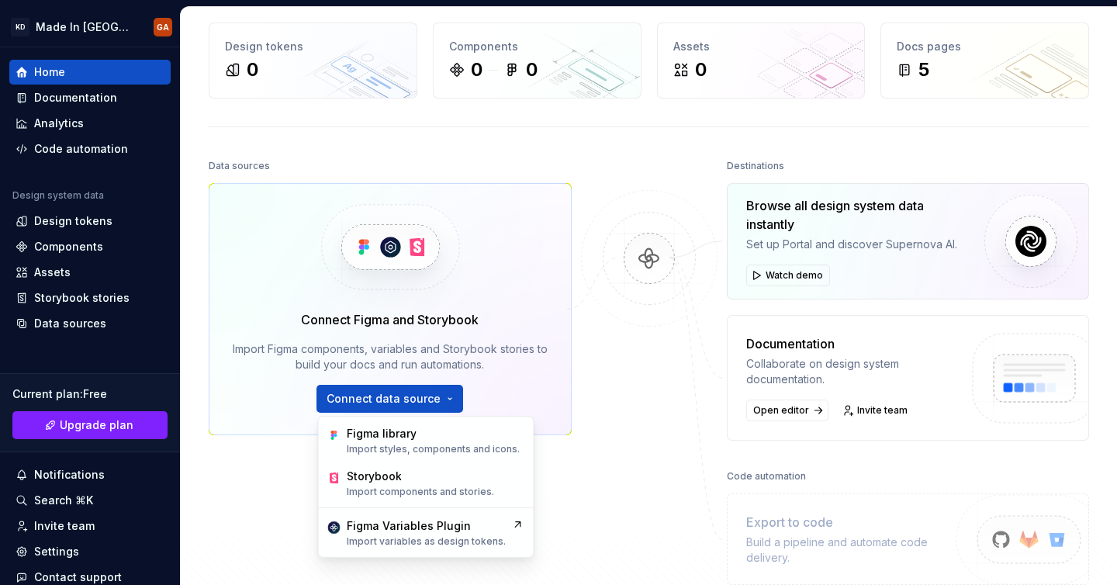  Describe the element at coordinates (924, 70) in the screenshot. I see `div: 5` at that location.